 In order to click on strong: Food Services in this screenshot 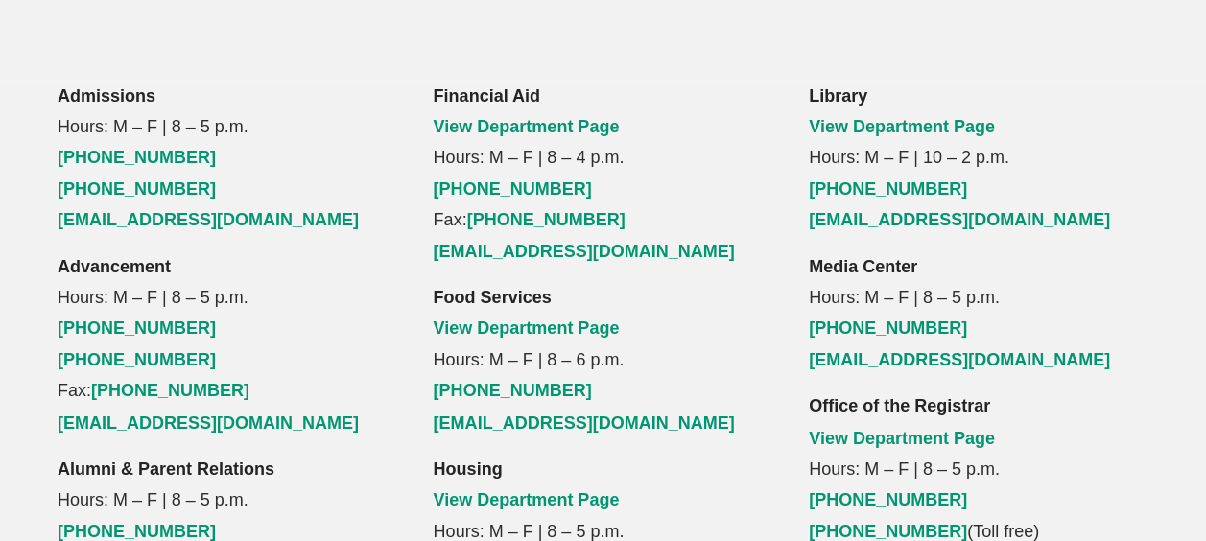, I will do `click(492, 297)`.